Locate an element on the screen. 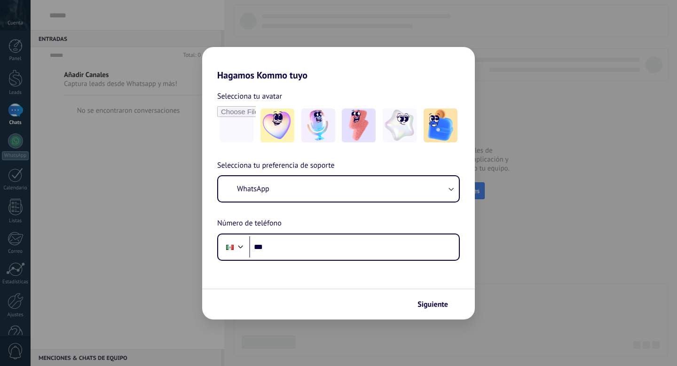 The height and width of the screenshot is (366, 677). img: -4.jpeg is located at coordinates (400, 126).